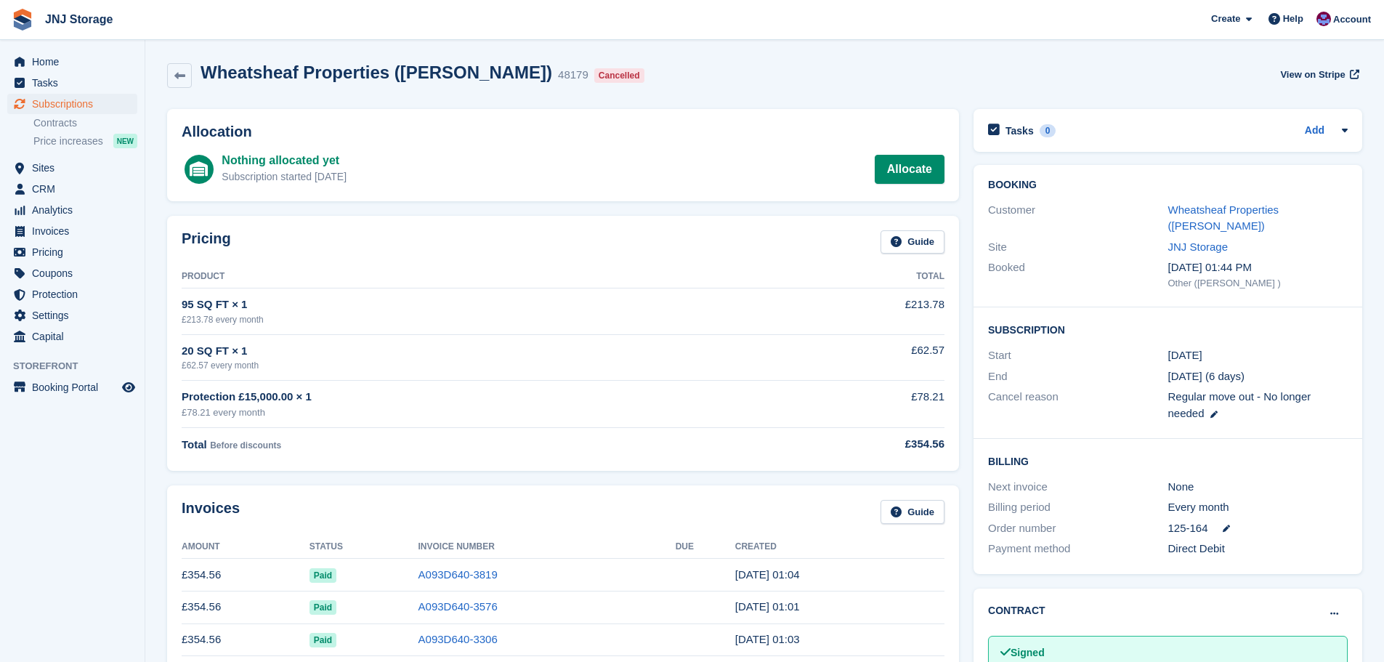  What do you see at coordinates (194, 444) in the screenshot?
I see `span: Total` at bounding box center [194, 444].